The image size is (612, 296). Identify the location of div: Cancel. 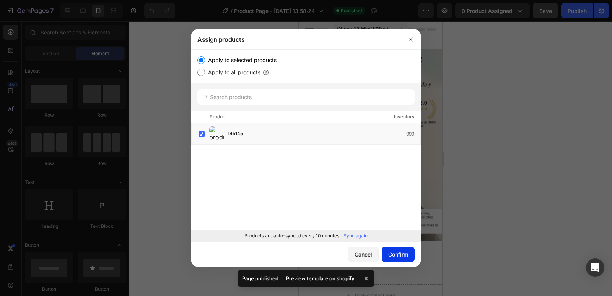
(364, 254).